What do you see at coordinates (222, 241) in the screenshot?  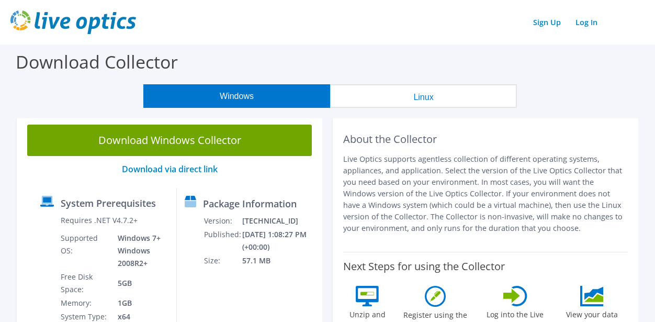 I see `td: Published:` at bounding box center [222, 241].